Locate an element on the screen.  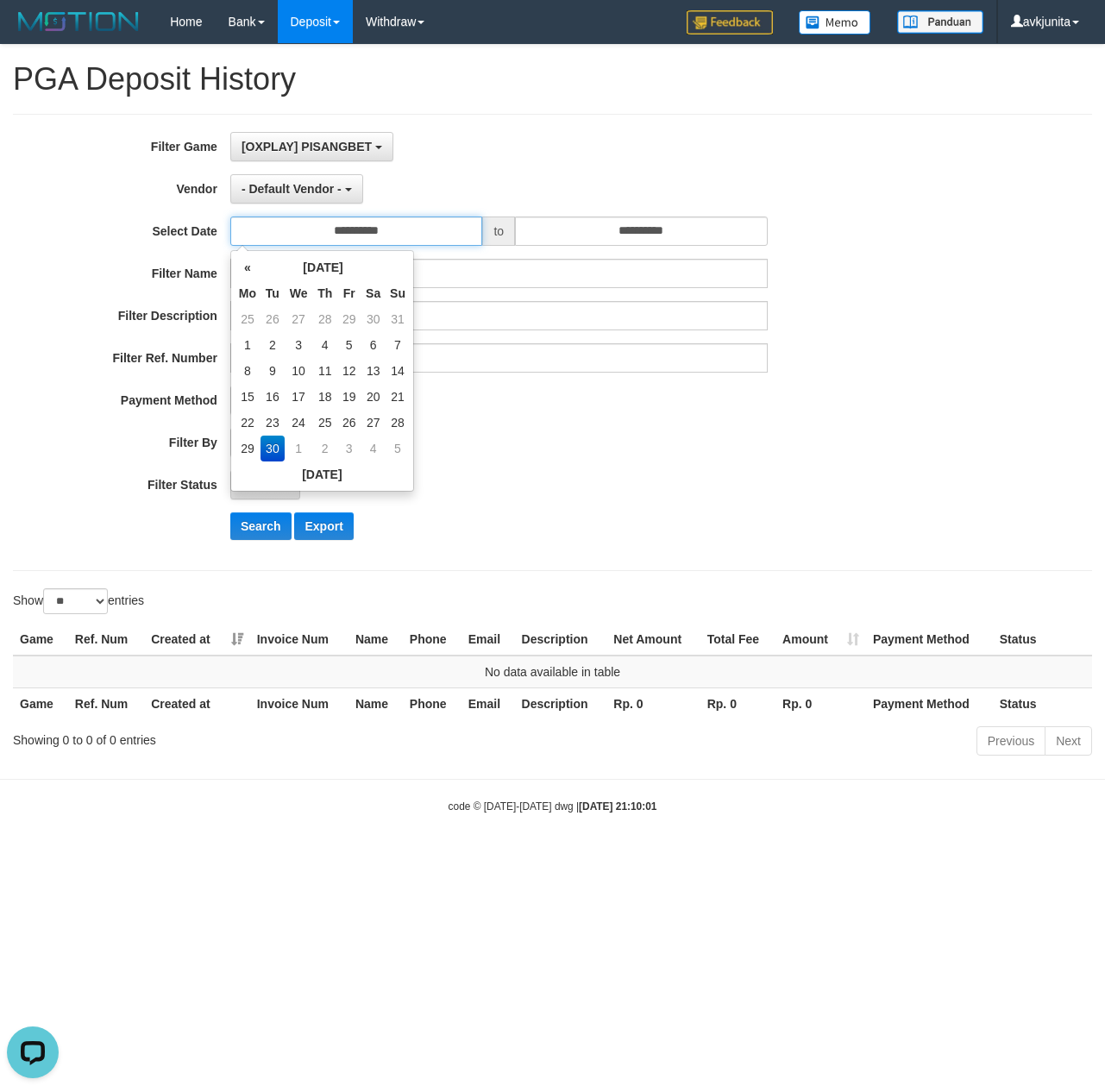
th: We is located at coordinates (299, 293).